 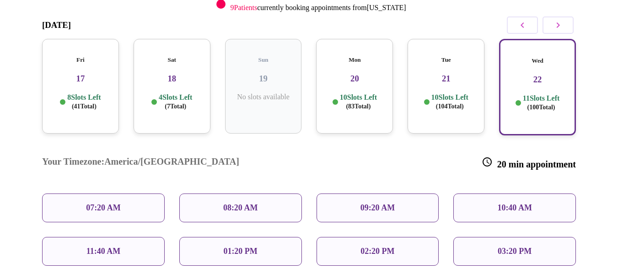 I want to click on h3: 21, so click(x=446, y=79).